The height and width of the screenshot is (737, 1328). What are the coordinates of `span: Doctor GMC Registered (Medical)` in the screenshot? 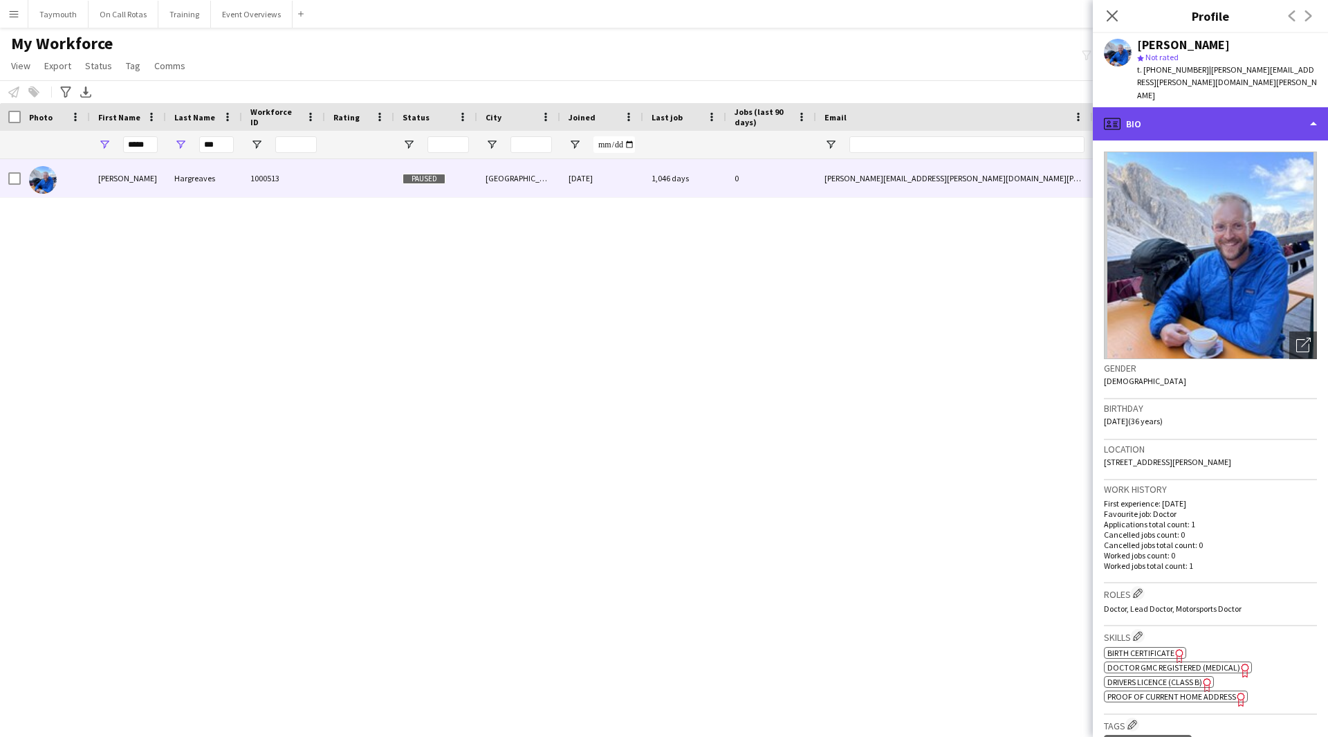 It's located at (1174, 667).